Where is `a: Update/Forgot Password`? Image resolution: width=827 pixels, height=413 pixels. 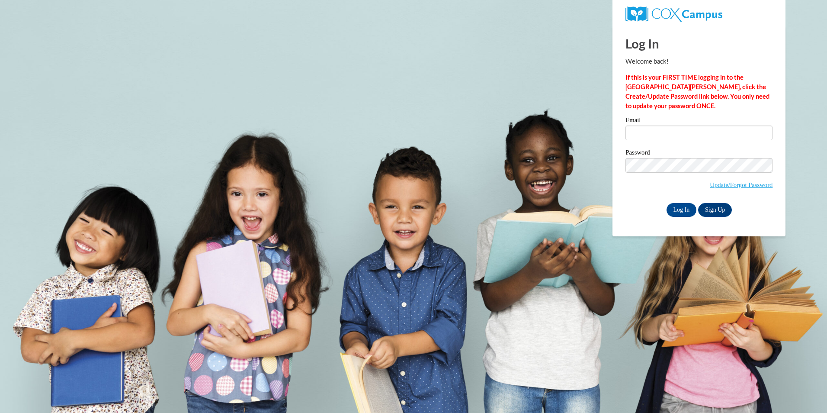
a: Update/Forgot Password is located at coordinates (741, 185).